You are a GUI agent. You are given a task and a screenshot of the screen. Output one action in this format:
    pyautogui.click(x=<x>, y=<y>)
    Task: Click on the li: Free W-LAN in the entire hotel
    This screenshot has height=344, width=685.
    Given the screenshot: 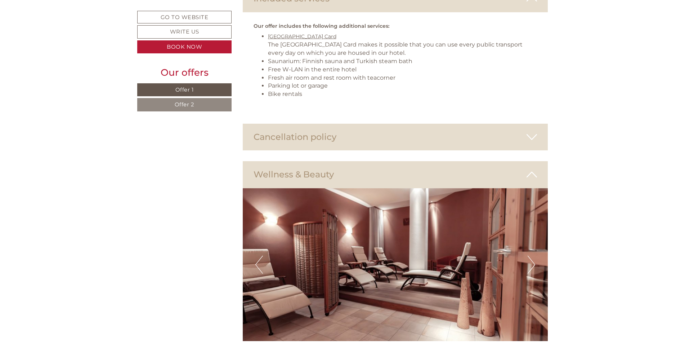 What is the action you would take?
    pyautogui.click(x=403, y=70)
    